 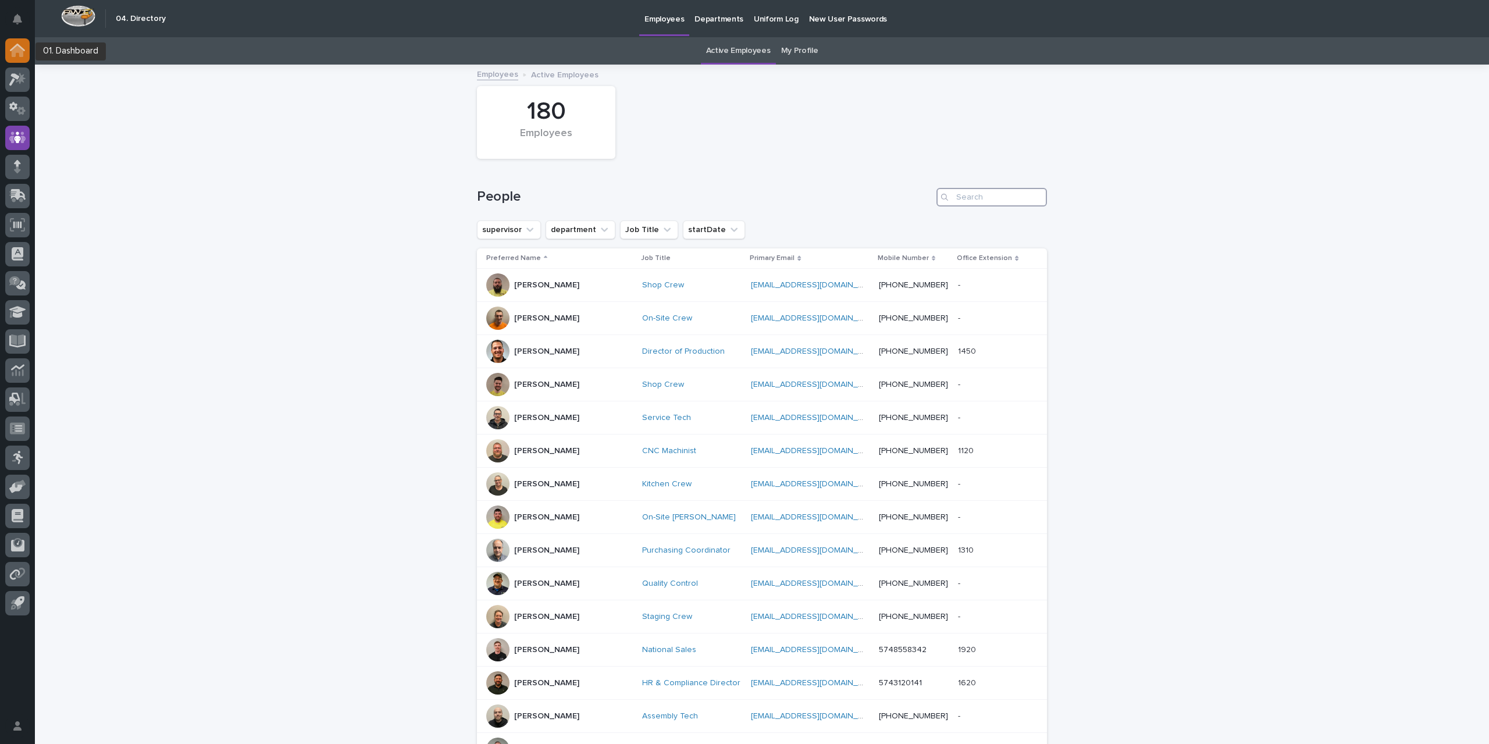 I want to click on a: CNC Machinist, so click(x=669, y=451).